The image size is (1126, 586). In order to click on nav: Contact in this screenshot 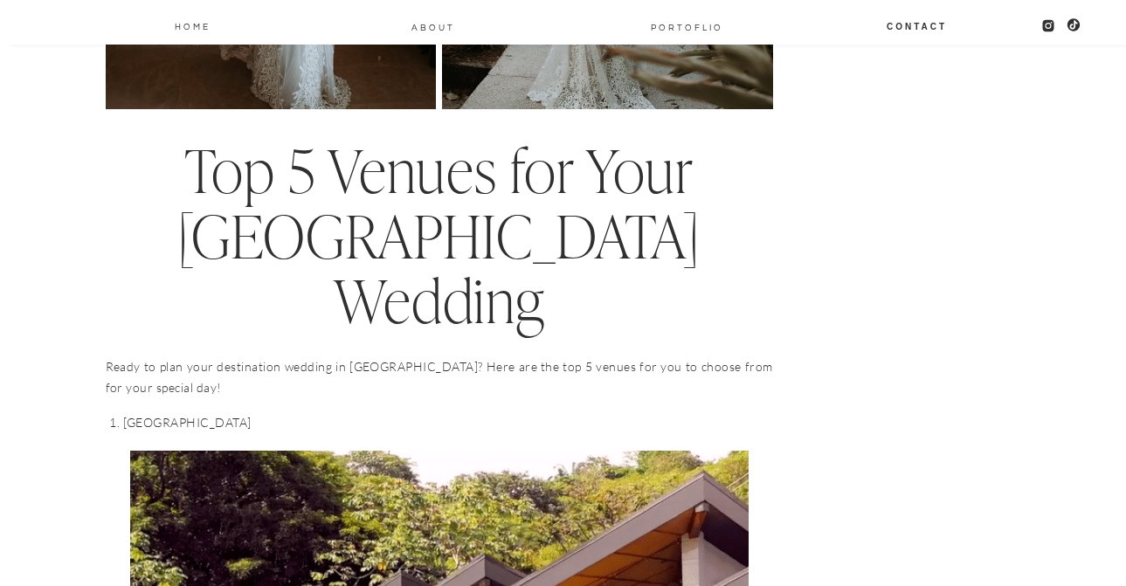, I will do `click(917, 25)`.